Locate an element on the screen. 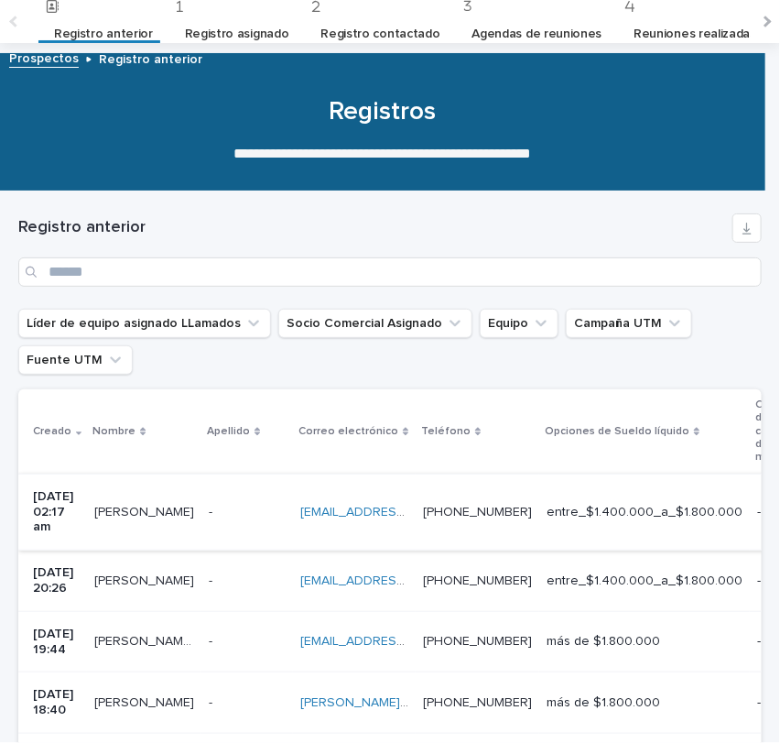 This screenshot has height=743, width=780. button: Socio Comercial Asignado is located at coordinates (376, 323).